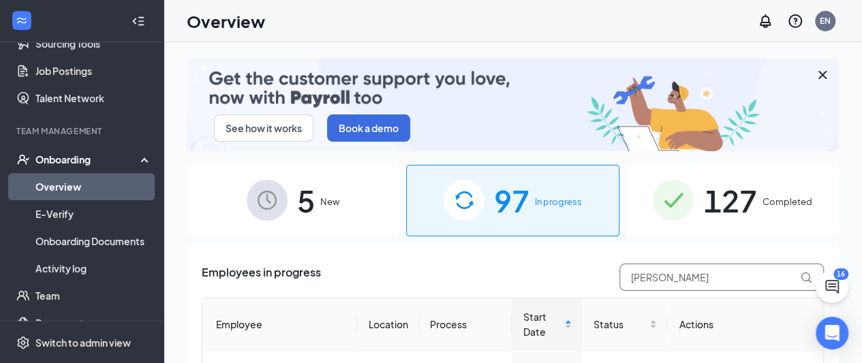 This screenshot has height=363, width=862. I want to click on a: Job Postings, so click(93, 71).